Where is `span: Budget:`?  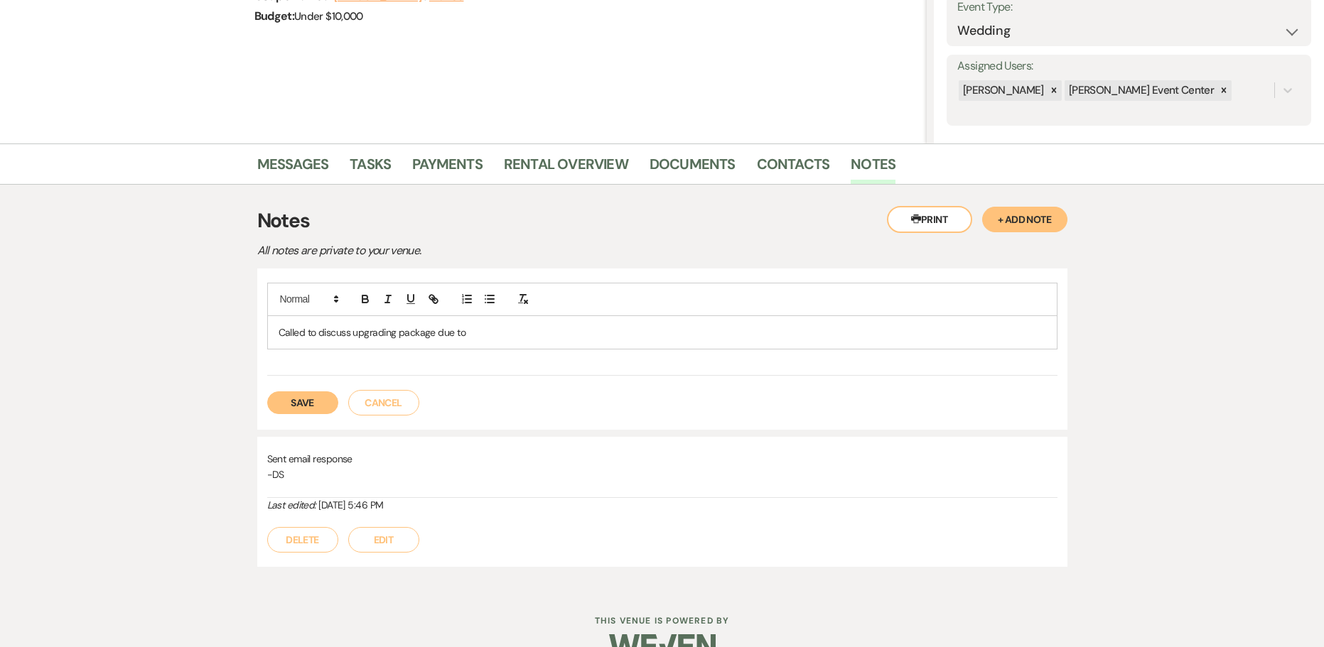 span: Budget: is located at coordinates (274, 16).